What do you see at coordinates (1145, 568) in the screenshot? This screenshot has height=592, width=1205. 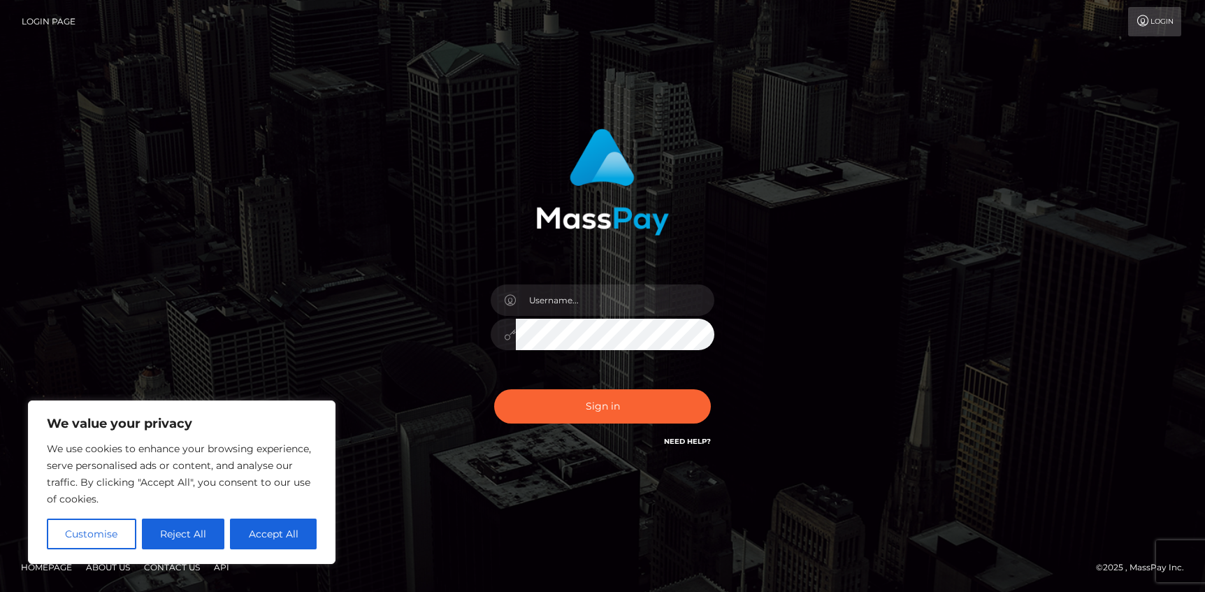 I see `div: © 2025 , MassPay Inc.` at bounding box center [1145, 568].